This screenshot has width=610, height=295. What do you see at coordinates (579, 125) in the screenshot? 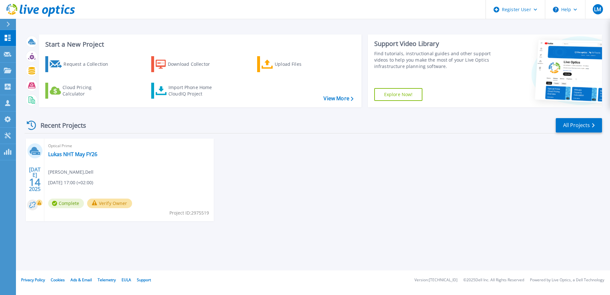
I see `a: All Projects` at bounding box center [579, 125].